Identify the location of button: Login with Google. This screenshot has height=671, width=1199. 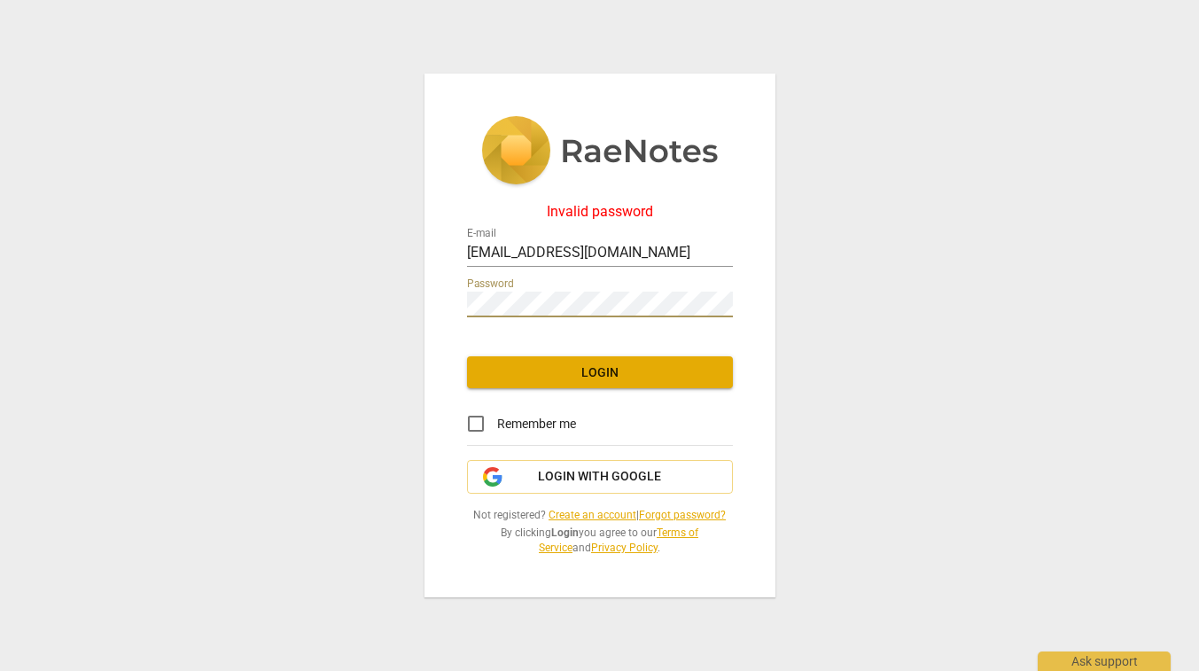
(600, 477).